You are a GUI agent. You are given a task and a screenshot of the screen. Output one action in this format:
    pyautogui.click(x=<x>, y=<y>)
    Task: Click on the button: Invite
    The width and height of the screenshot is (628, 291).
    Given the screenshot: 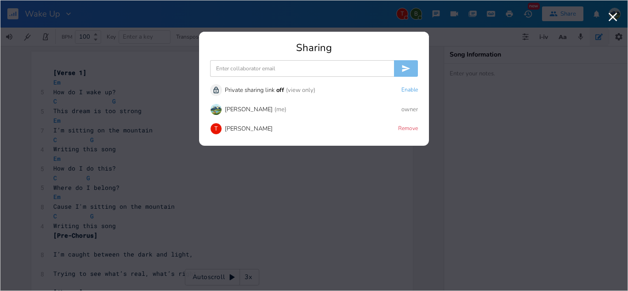 What is the action you would take?
    pyautogui.click(x=406, y=69)
    